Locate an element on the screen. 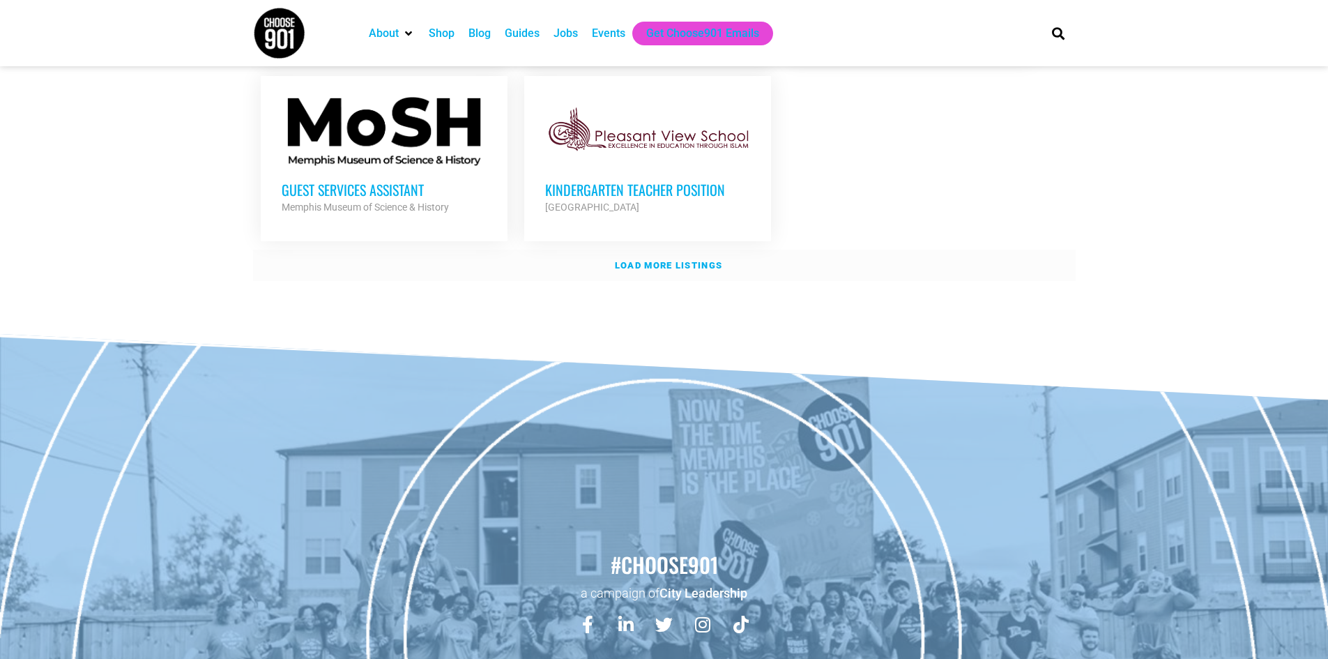 This screenshot has width=1328, height=659. div: Guides is located at coordinates (522, 33).